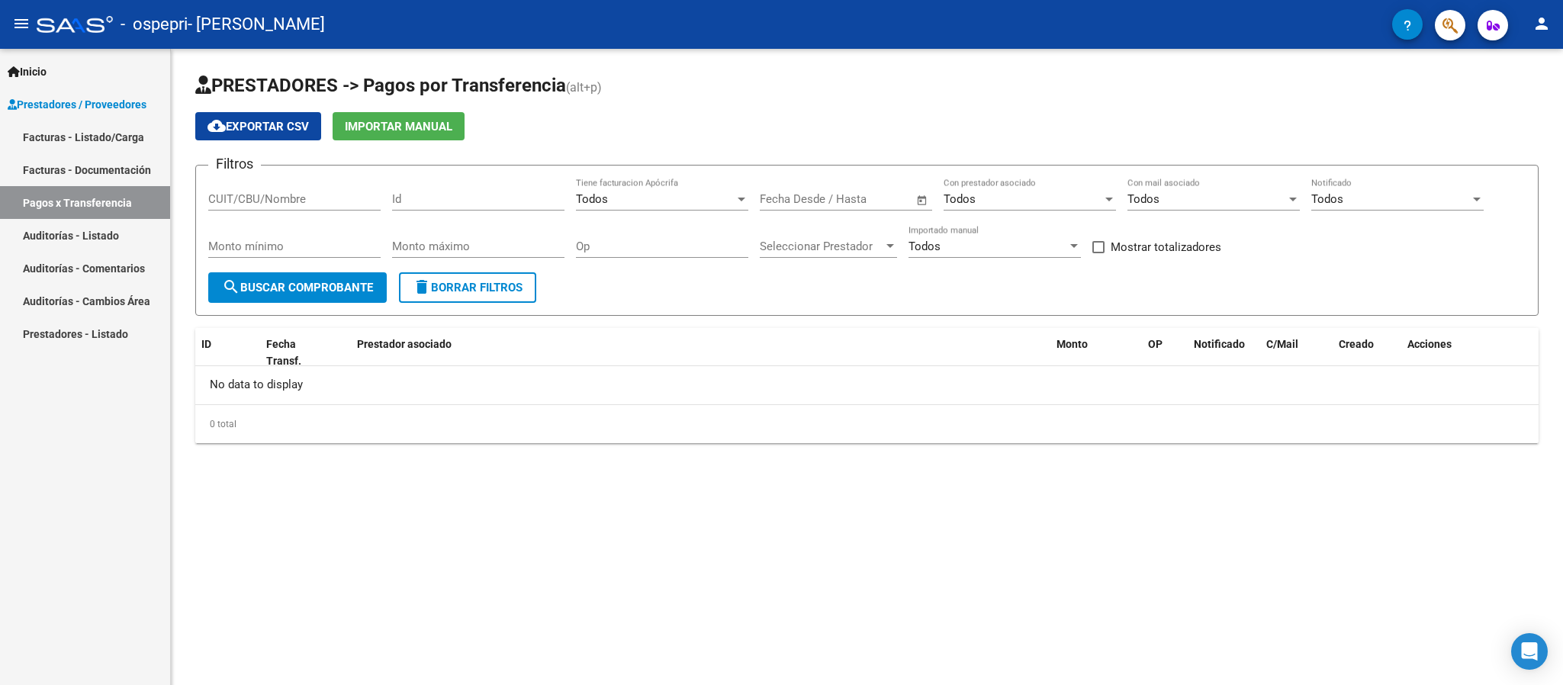 The height and width of the screenshot is (685, 1563). I want to click on button: Buscar Comprobante, so click(298, 288).